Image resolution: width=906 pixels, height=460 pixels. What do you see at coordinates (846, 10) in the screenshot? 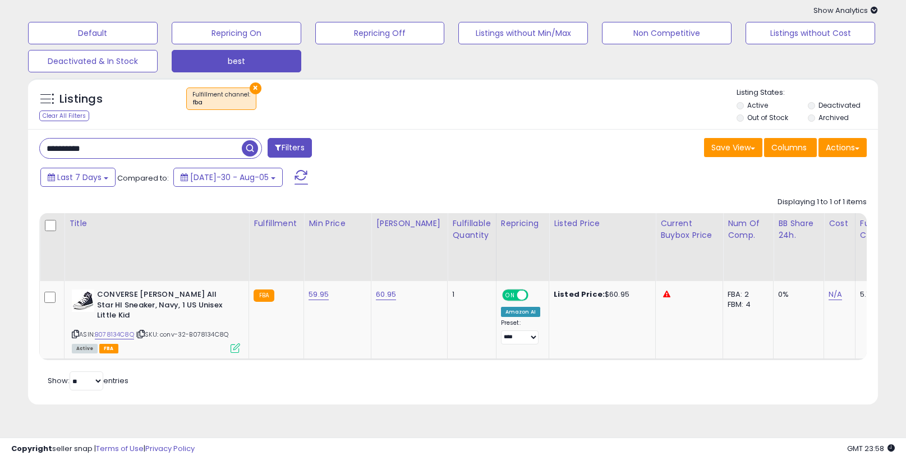
I see `span: Show Analytics` at bounding box center [846, 10].